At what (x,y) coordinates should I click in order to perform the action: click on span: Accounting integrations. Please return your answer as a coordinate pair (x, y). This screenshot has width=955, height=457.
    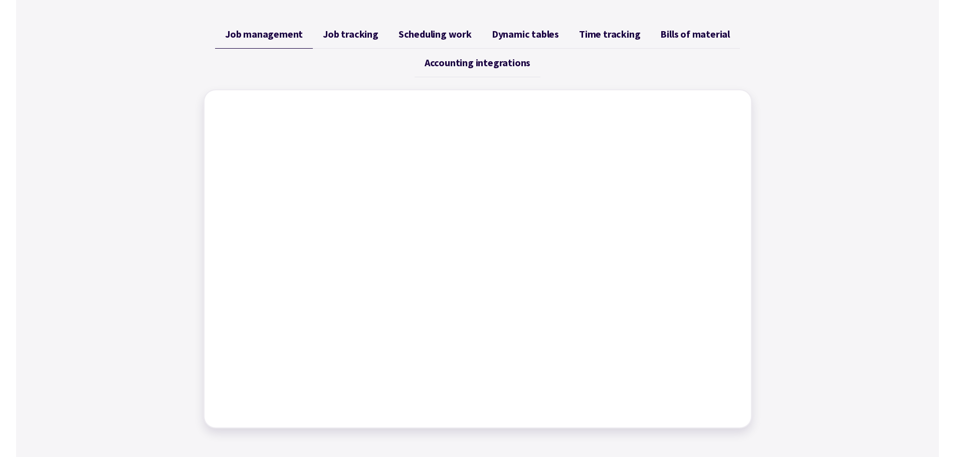
    Looking at the image, I should click on (477, 63).